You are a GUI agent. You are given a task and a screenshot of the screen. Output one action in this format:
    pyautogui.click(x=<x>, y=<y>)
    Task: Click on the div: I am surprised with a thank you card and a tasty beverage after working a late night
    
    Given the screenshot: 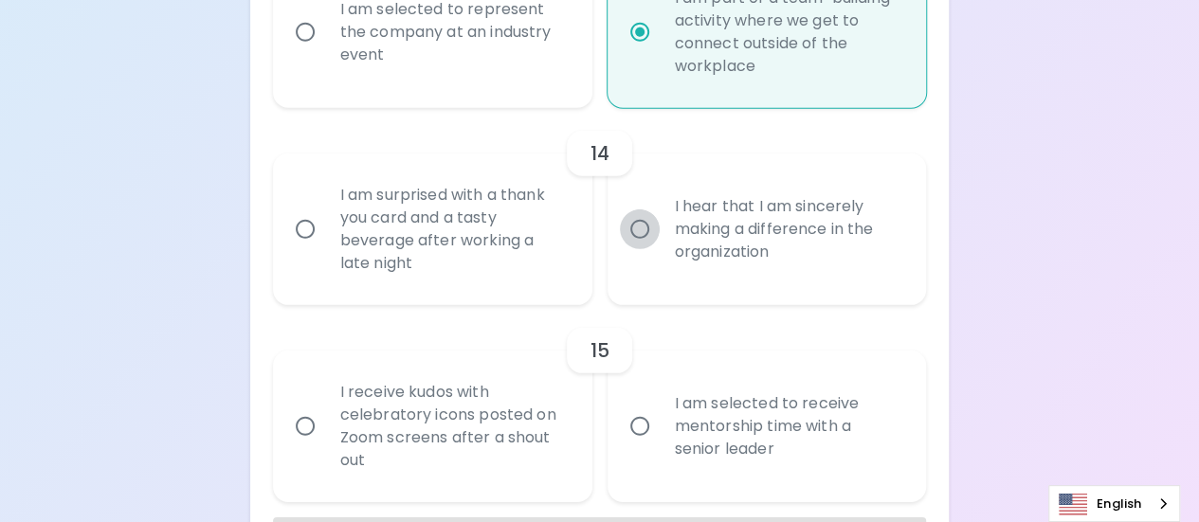 What is the action you would take?
    pyautogui.click(x=453, y=229)
    